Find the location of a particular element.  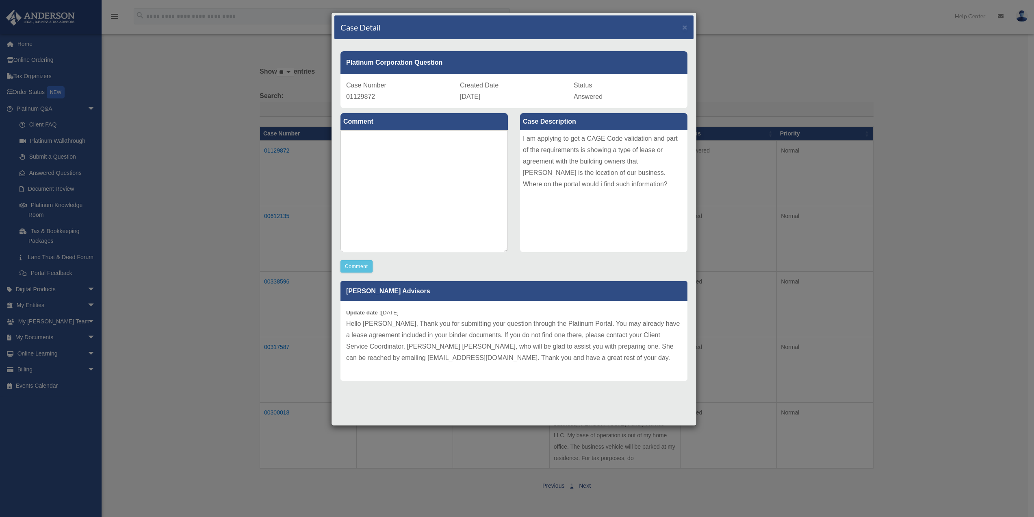

label: Case Description is located at coordinates (604, 122).